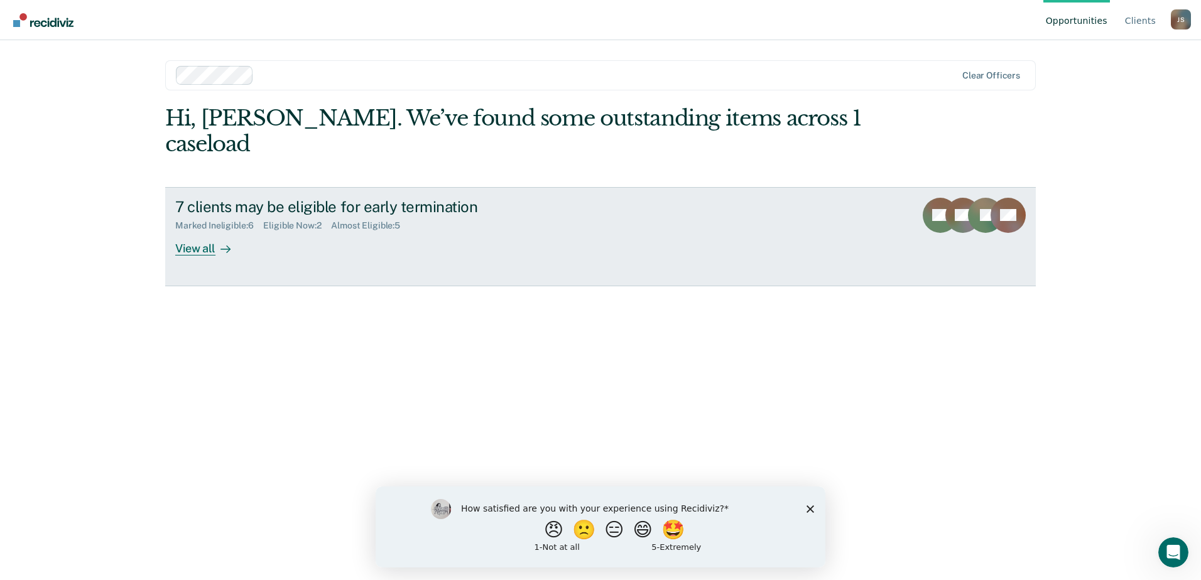 The height and width of the screenshot is (580, 1201). What do you see at coordinates (1181, 19) in the screenshot?
I see `button: Profile dropdown button` at bounding box center [1181, 19].